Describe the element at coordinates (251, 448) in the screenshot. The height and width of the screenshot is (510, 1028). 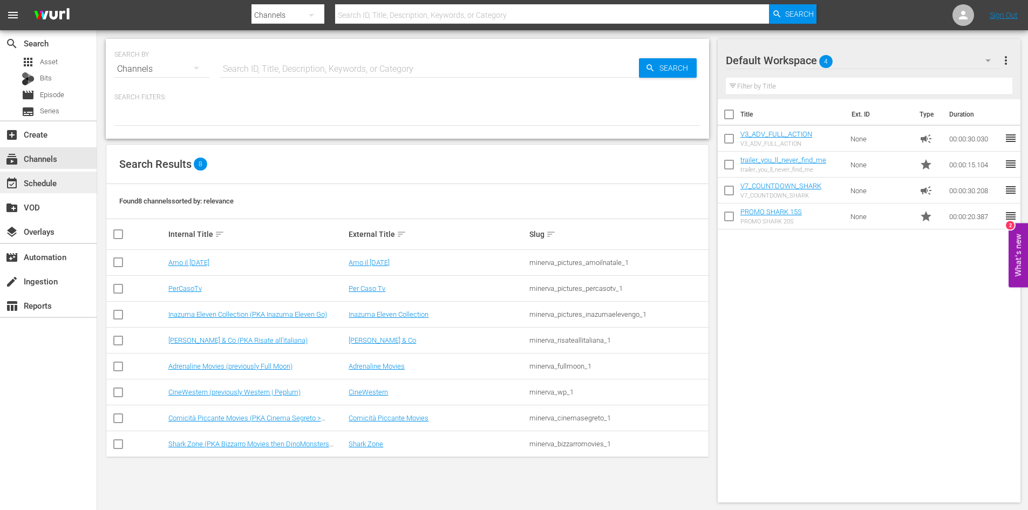
I see `a: Shark Zone (PKA Bizzarro Movies then DinoMonsters Movies then CineAliens)` at that location.